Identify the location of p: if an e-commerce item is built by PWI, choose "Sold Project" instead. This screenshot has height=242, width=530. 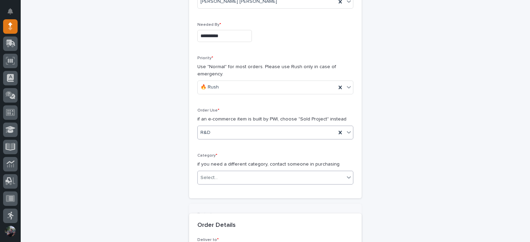
(275, 119).